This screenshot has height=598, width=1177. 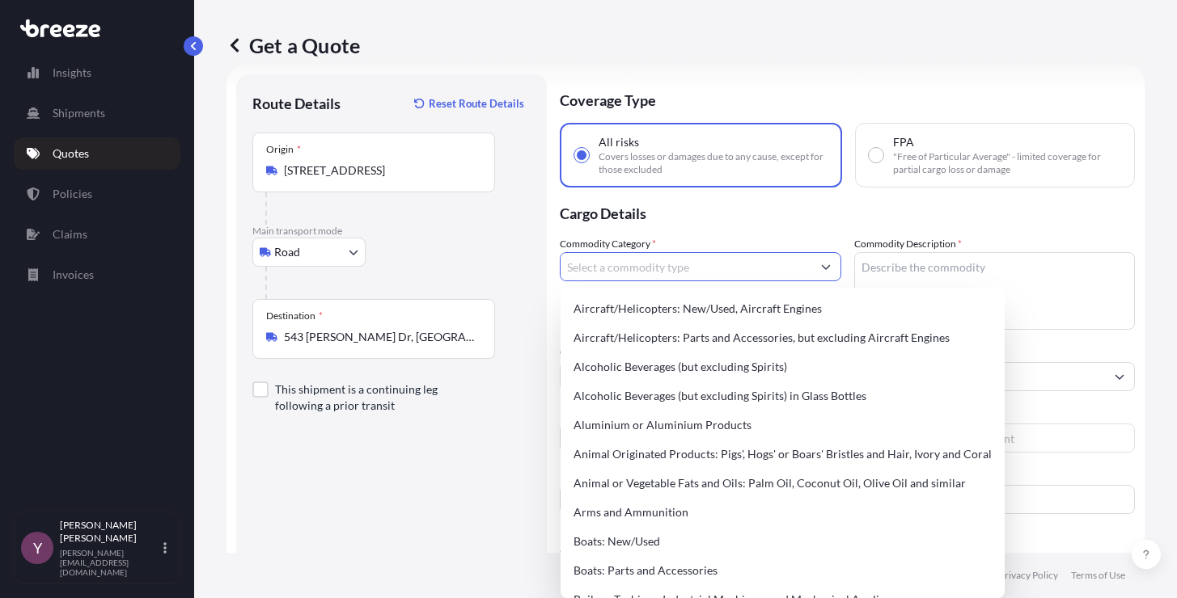 I want to click on p: Terms of Use, so click(x=1097, y=576).